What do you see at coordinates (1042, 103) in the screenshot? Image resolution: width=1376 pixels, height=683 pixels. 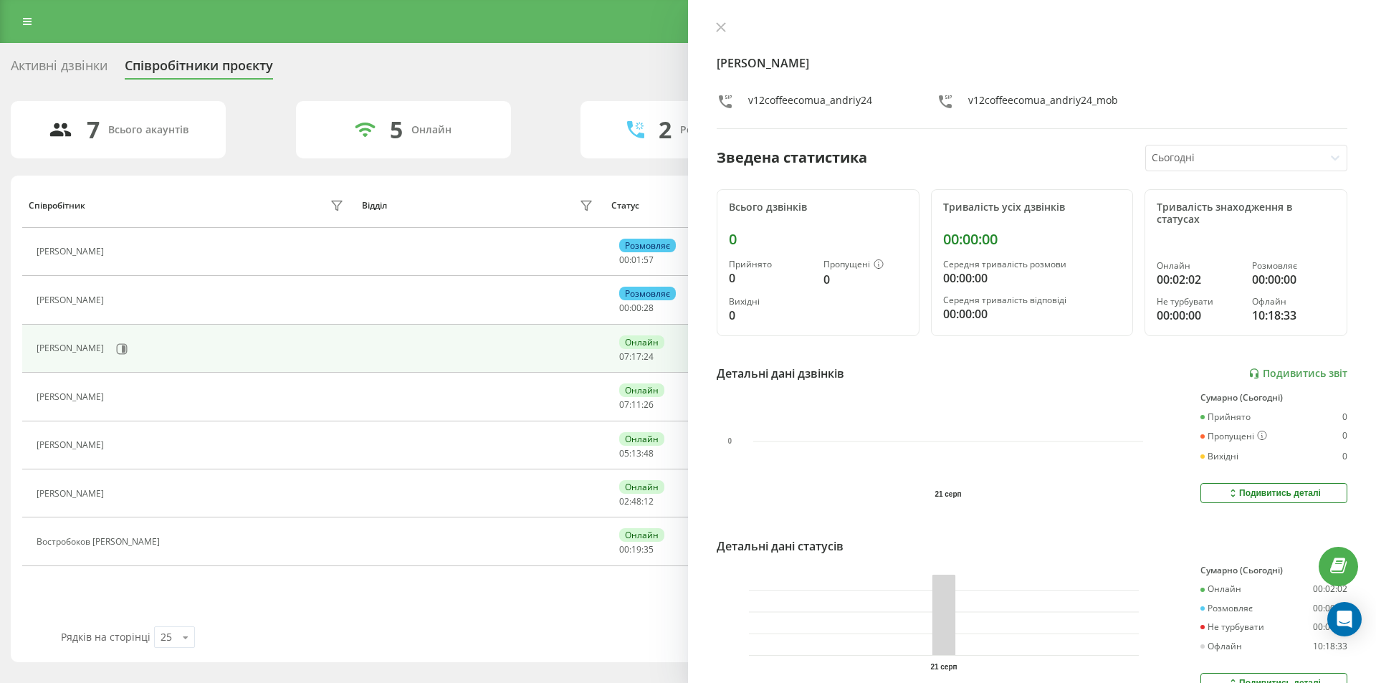 I see `div: v12coffeecomua_andriy24_mob` at bounding box center [1042, 103].